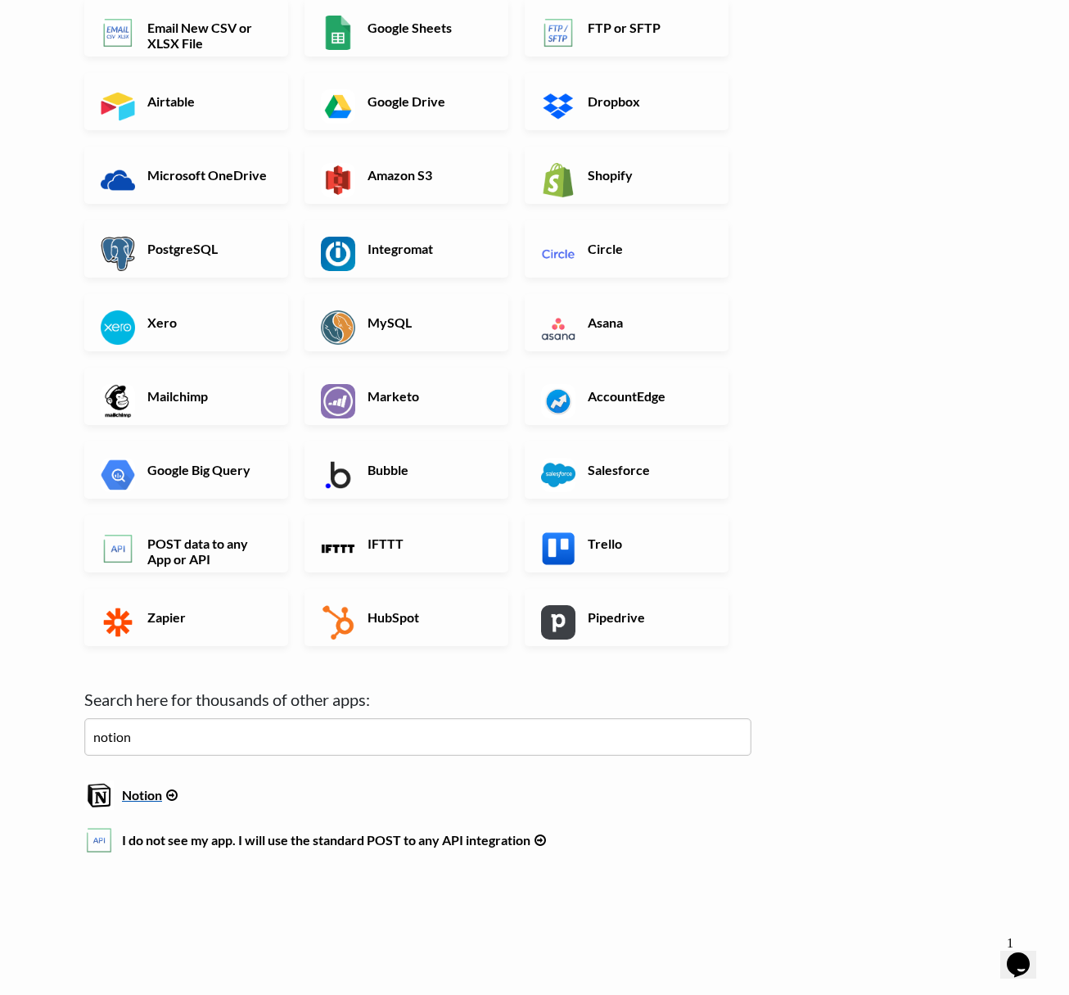 The width and height of the screenshot is (1069, 995). I want to click on span: 1, so click(10, 13).